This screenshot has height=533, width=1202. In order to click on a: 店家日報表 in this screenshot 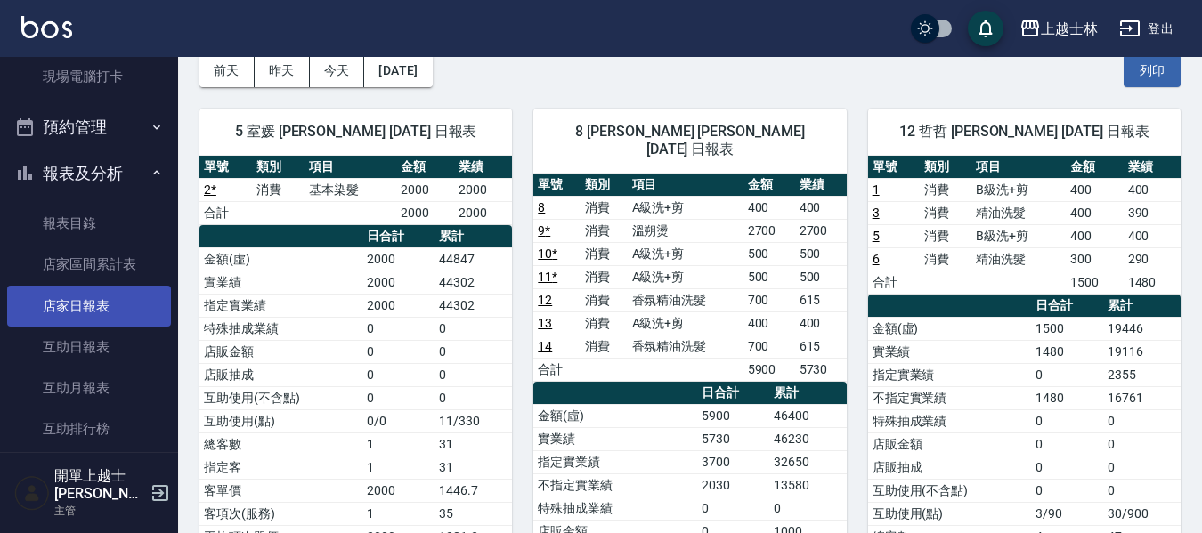, I will do `click(89, 306)`.